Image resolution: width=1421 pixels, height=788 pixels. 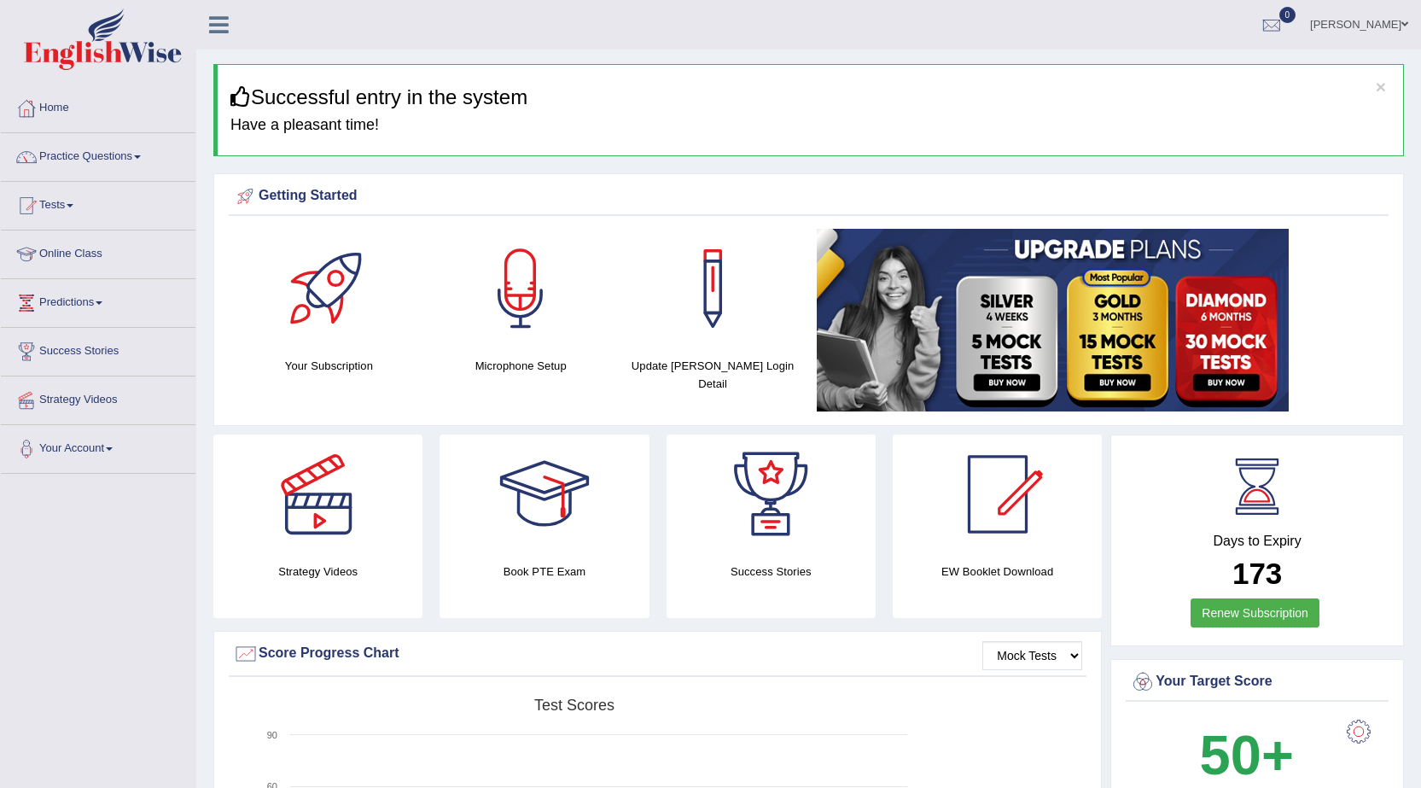 What do you see at coordinates (1288, 15) in the screenshot?
I see `span: 0` at bounding box center [1288, 15].